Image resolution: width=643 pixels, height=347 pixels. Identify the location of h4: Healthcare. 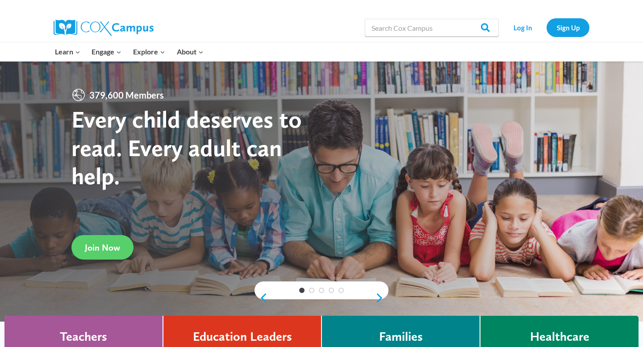
(559, 337).